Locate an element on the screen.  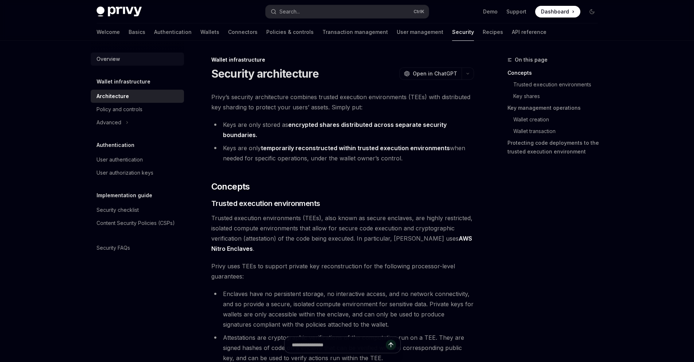
button: Open in ChatGPT is located at coordinates (430, 74).